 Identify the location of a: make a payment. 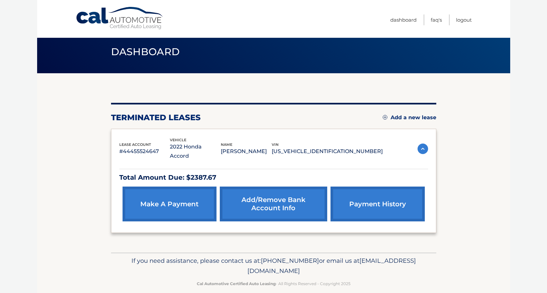
(170, 204).